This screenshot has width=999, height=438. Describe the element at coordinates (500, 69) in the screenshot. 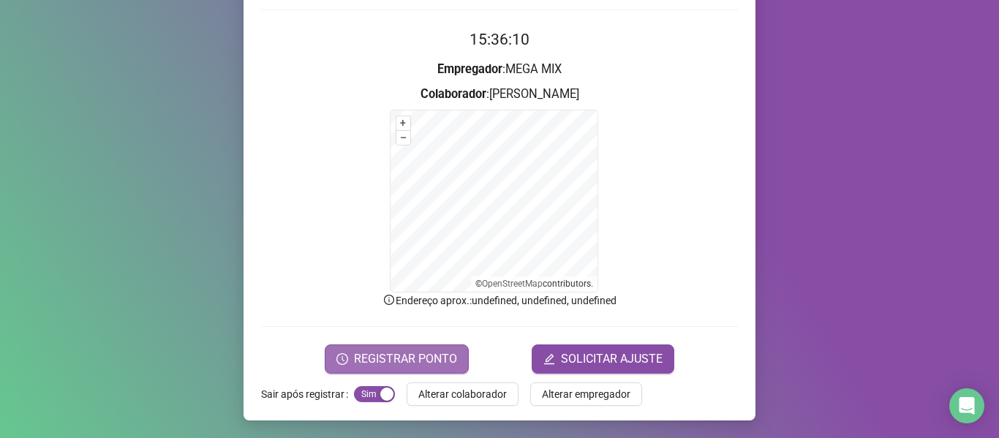

I see `h3: : MEGA MIX` at that location.